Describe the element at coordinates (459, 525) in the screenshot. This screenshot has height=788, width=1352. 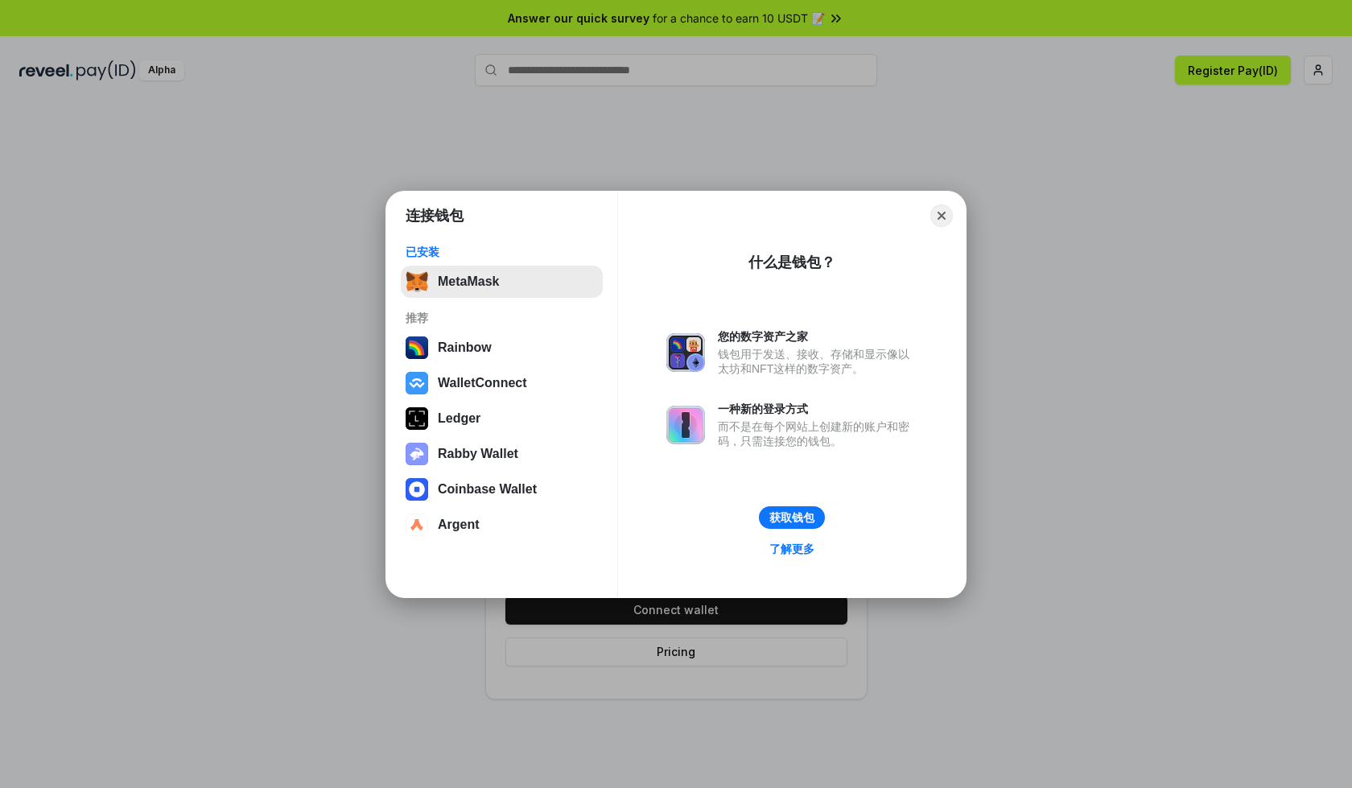
I see `div: Argent` at that location.